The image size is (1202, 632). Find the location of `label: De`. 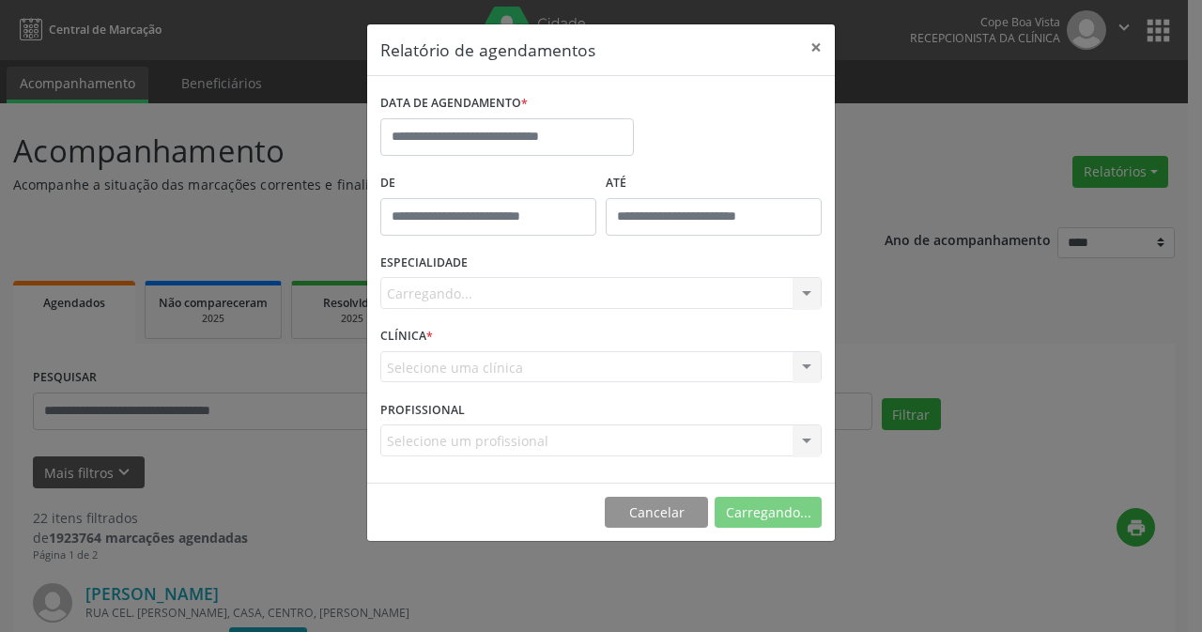

label: De is located at coordinates (488, 183).